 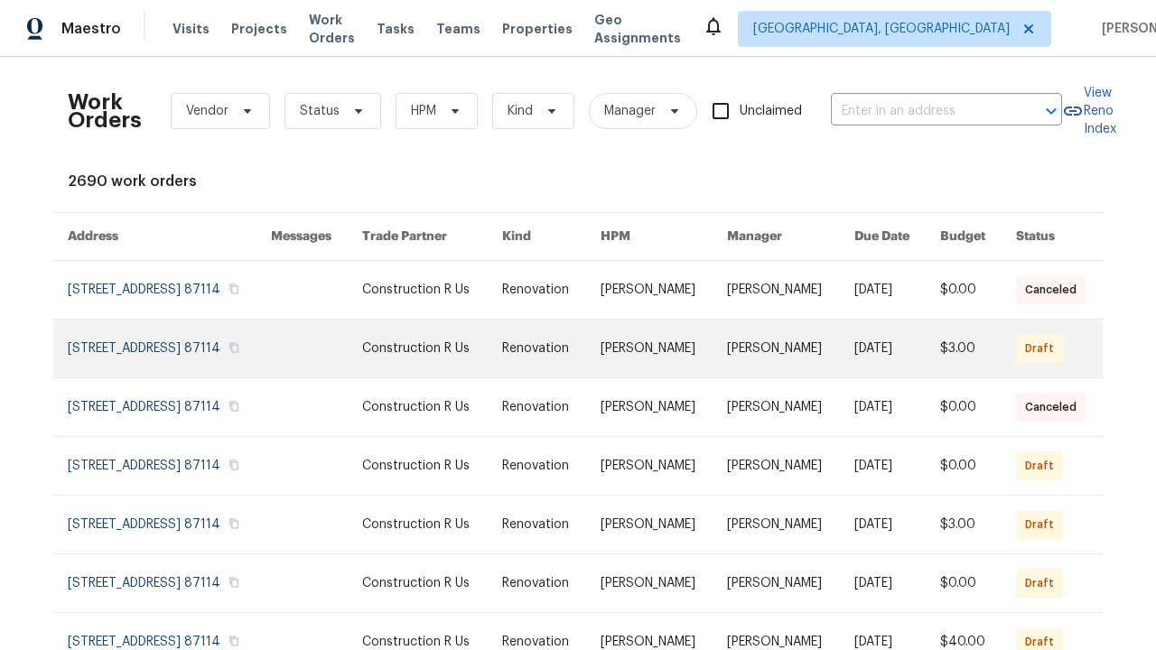 I want to click on span: Tasks, so click(x=396, y=29).